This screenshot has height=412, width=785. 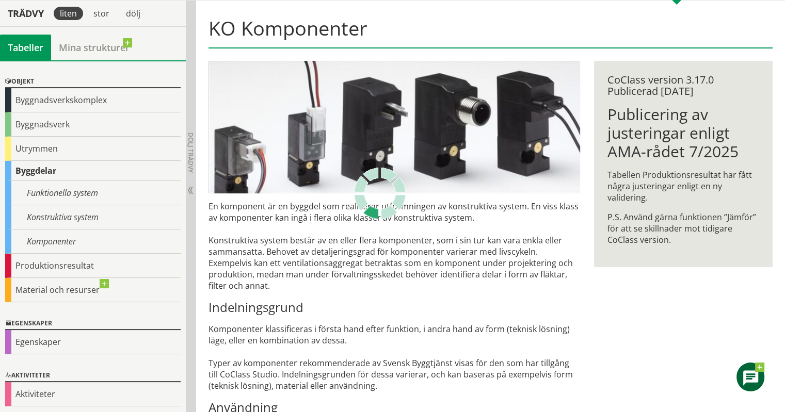 What do you see at coordinates (133, 13) in the screenshot?
I see `div: dölj` at bounding box center [133, 13].